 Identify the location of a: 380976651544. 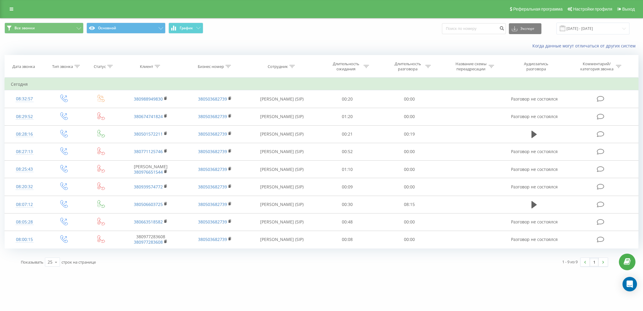
(148, 172).